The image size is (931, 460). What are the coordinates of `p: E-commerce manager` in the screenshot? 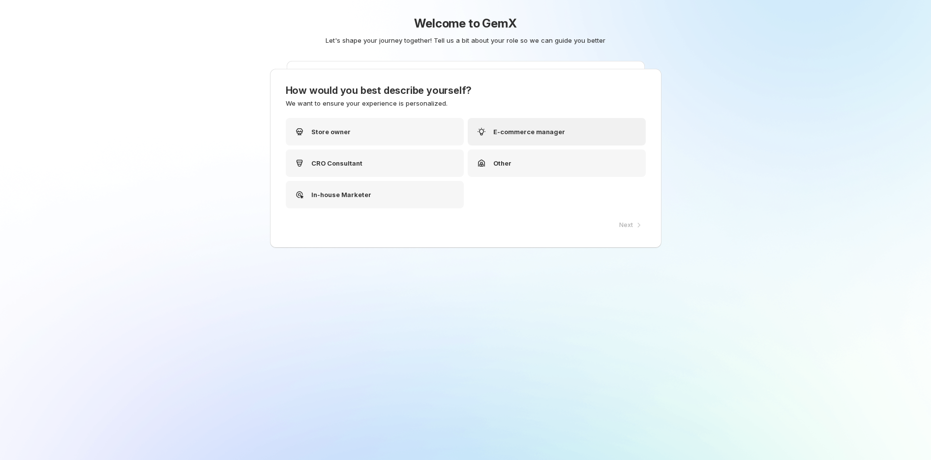 It's located at (529, 132).